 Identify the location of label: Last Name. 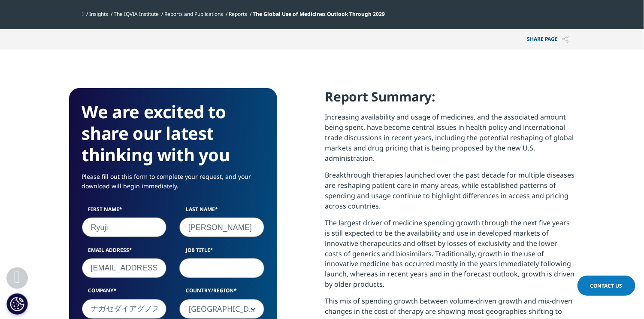
(222, 211).